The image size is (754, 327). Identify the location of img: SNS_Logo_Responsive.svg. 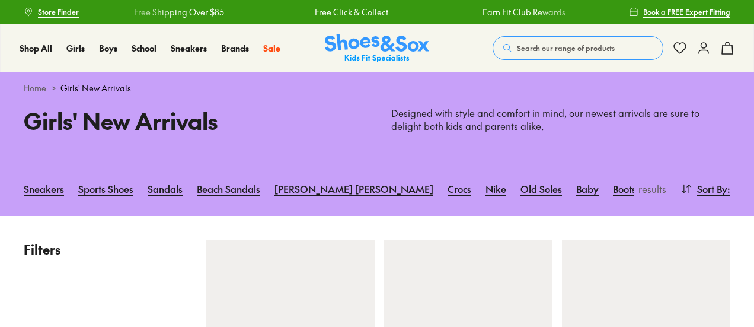
(377, 48).